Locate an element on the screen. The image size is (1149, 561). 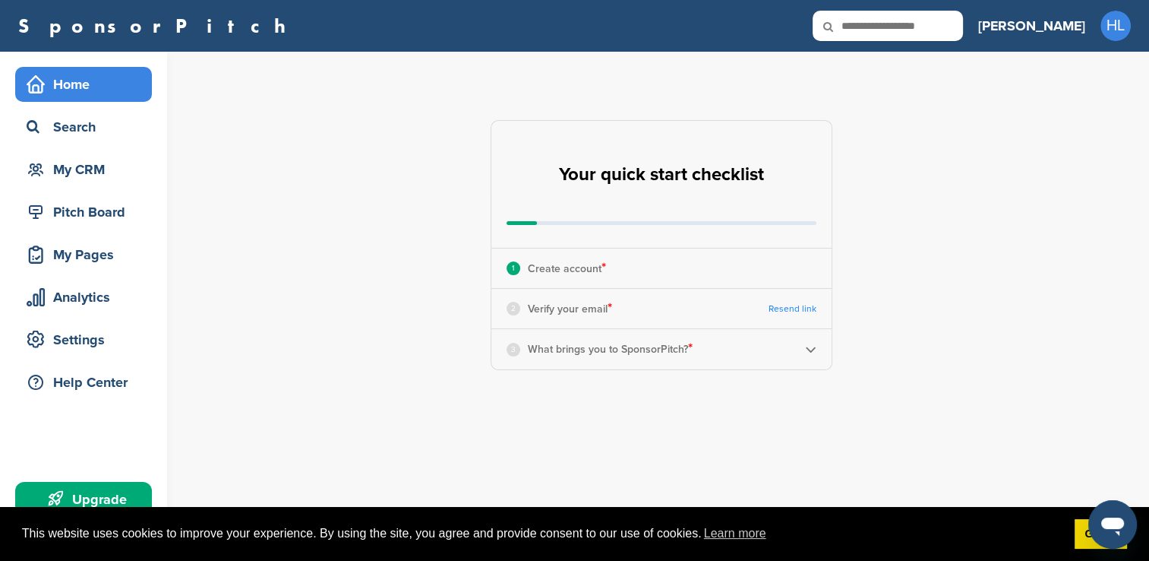
span: HL is located at coordinates (1116, 26).